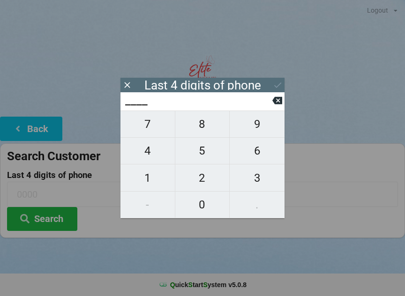 The width and height of the screenshot is (405, 296). I want to click on button: 4, so click(148, 151).